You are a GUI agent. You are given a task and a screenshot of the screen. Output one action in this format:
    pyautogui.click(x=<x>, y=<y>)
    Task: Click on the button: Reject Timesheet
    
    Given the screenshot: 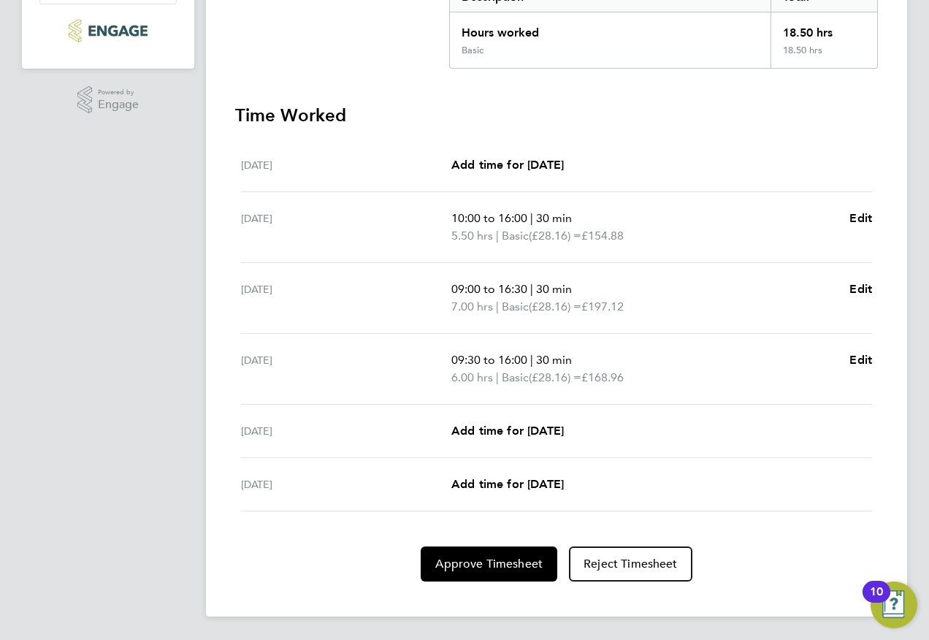 What is the action you would take?
    pyautogui.click(x=630, y=564)
    